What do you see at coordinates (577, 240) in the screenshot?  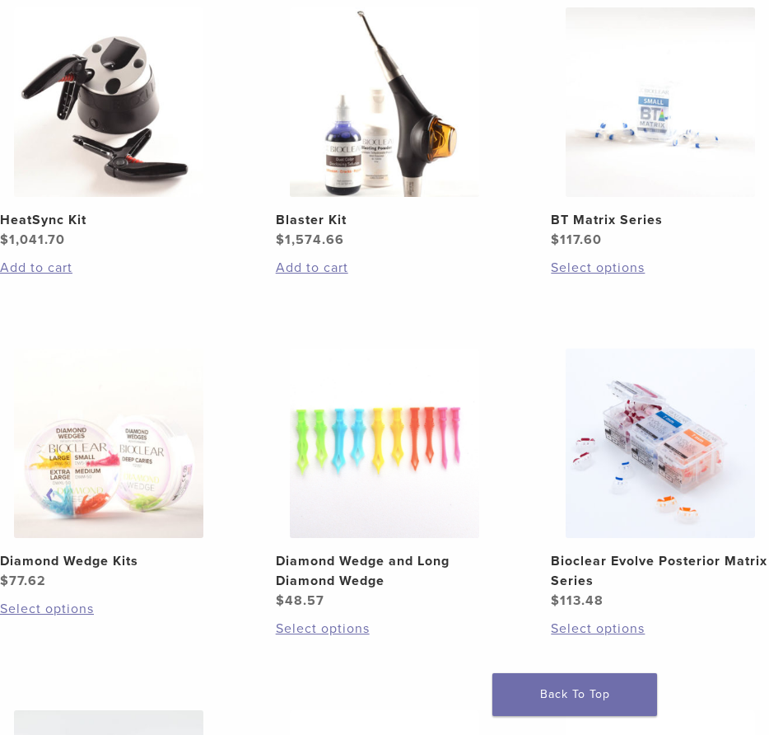 I see `bdi: 117.60` at bounding box center [577, 240].